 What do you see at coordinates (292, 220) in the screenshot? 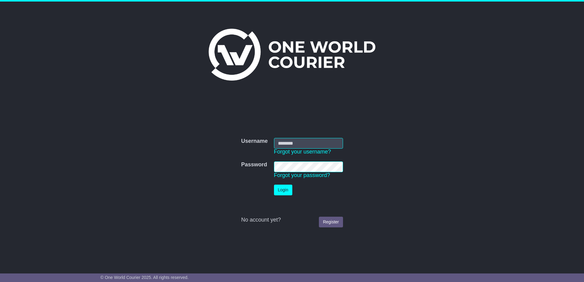
I see `div: No account yet?` at bounding box center [292, 220].